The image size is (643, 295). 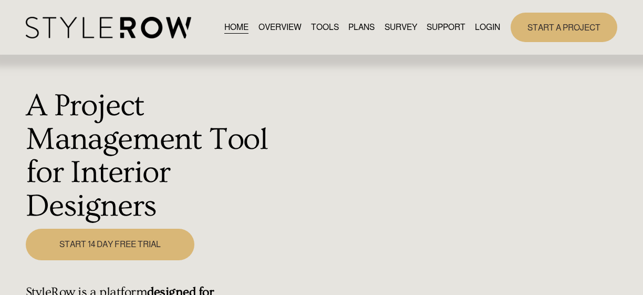 What do you see at coordinates (110, 244) in the screenshot?
I see `a: START 14 DAY FREE TRIAL` at bounding box center [110, 244].